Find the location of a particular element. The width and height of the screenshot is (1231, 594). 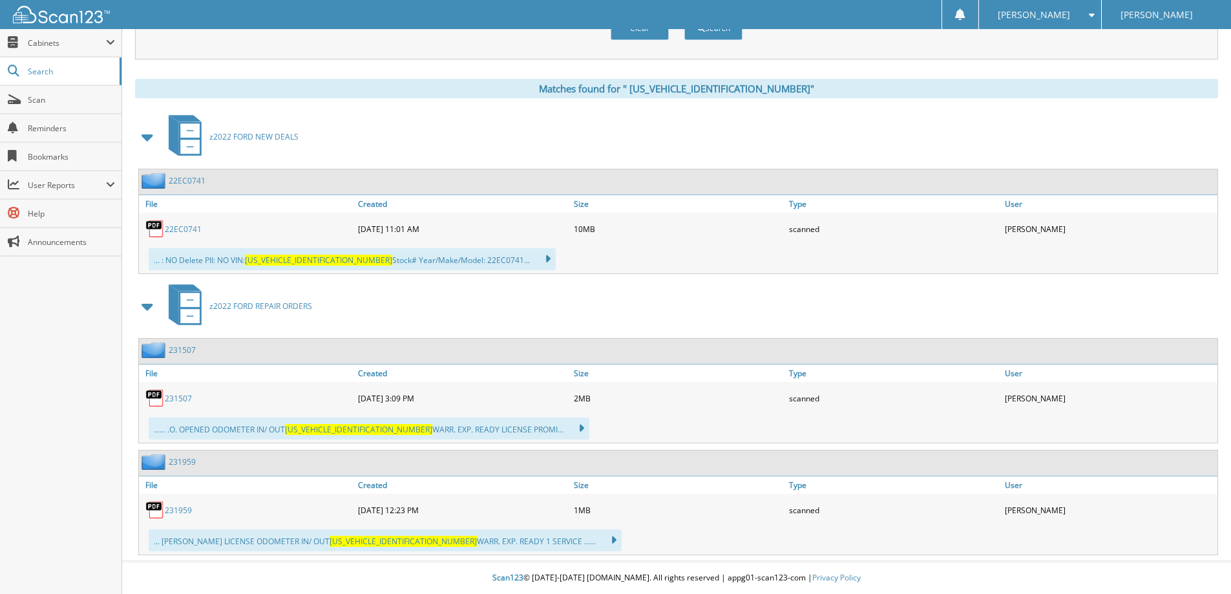

a: Privacy Policy is located at coordinates (836, 577).